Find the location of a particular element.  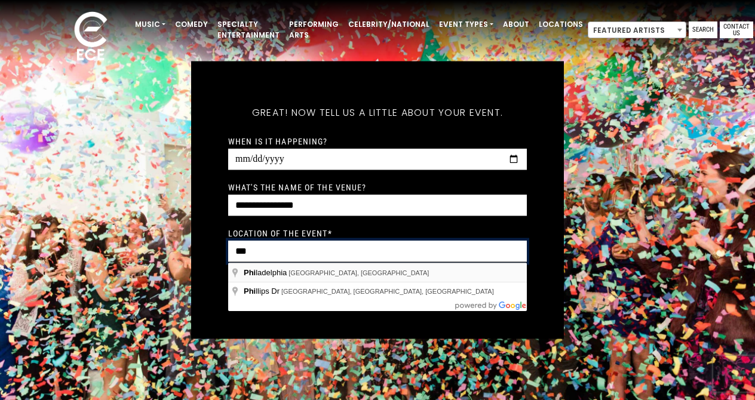

a: Specialty Entertainment is located at coordinates (248, 30).